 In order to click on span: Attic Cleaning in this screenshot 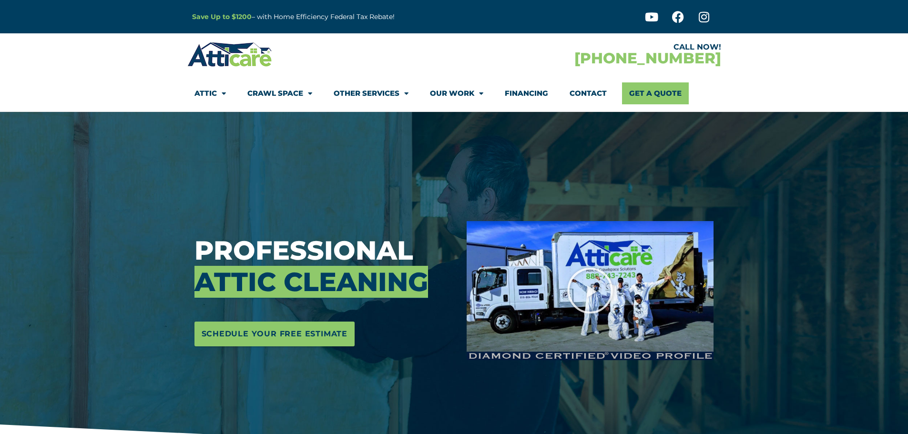, I will do `click(311, 282)`.